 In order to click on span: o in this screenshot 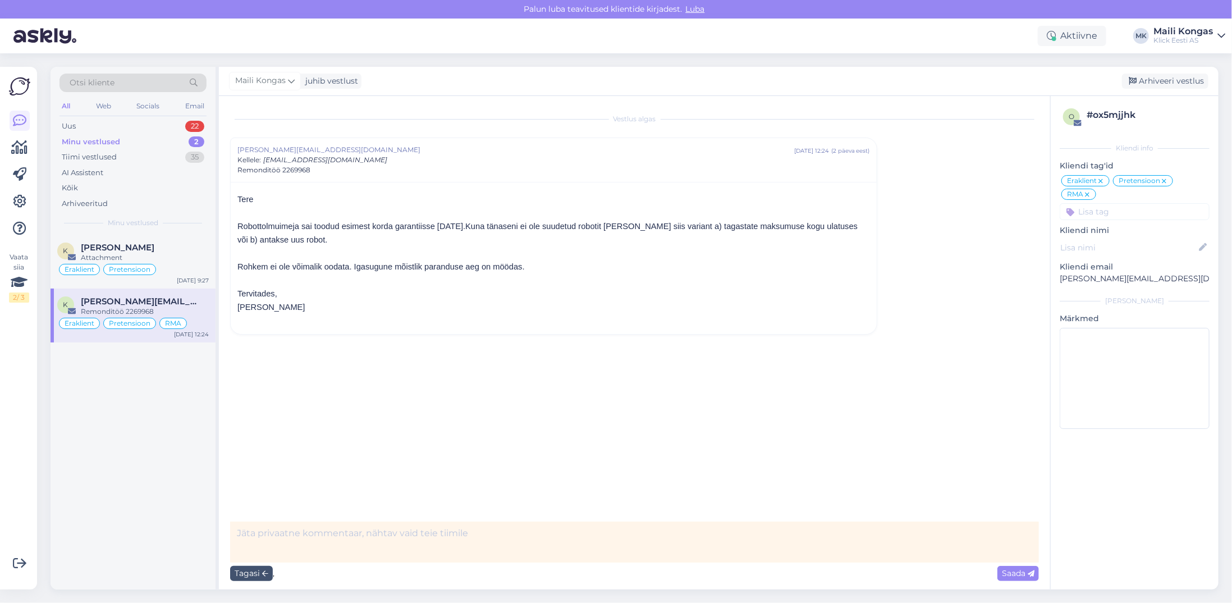, I will do `click(1071, 116)`.